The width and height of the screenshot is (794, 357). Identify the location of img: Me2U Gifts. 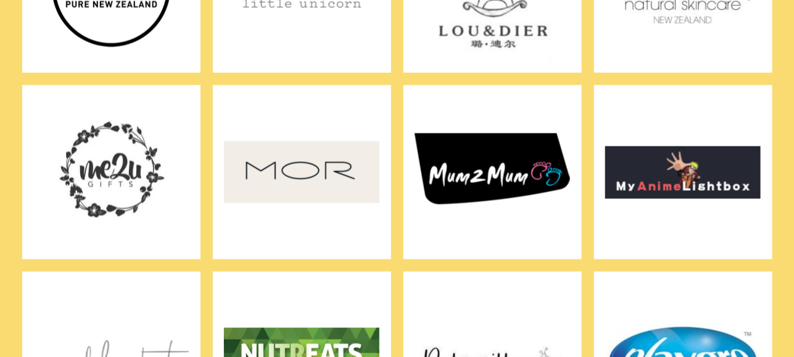
(111, 172).